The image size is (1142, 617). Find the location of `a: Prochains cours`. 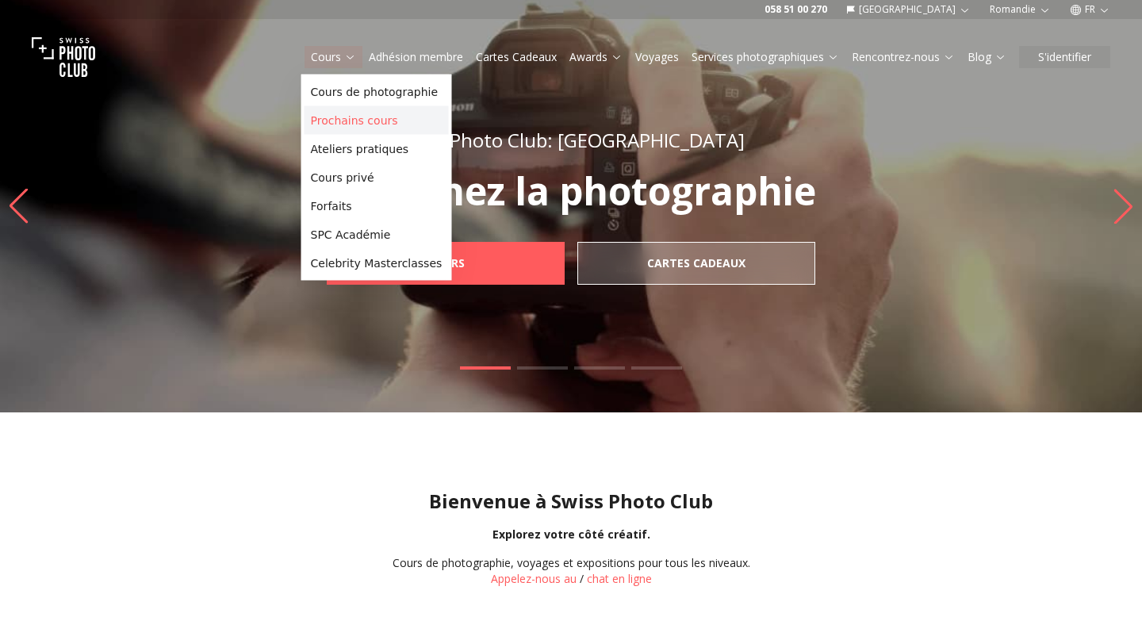

a: Prochains cours is located at coordinates (377, 121).